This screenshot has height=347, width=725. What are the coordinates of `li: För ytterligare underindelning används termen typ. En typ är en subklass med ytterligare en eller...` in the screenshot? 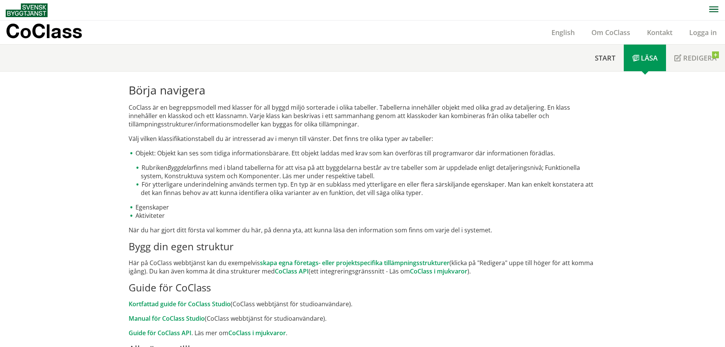 It's located at (366, 189).